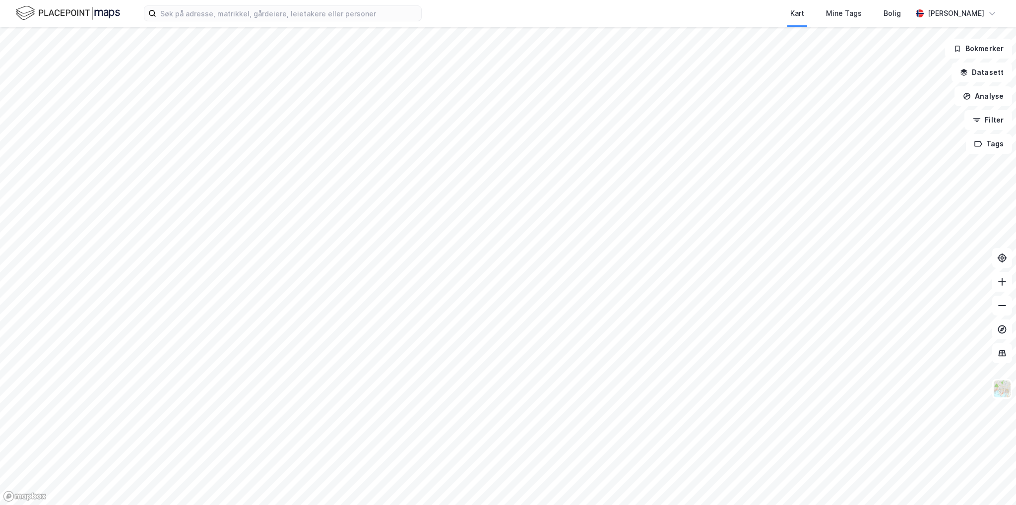 This screenshot has height=505, width=1016. Describe the element at coordinates (892, 13) in the screenshot. I see `div: Bolig` at that location.